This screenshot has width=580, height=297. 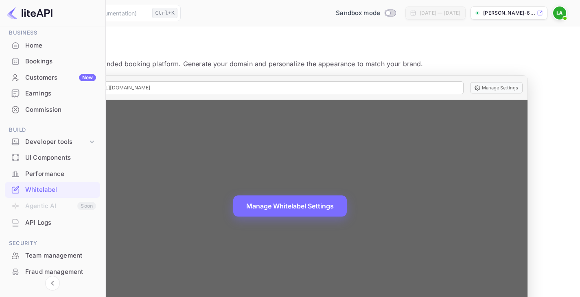 I want to click on button: Manage Settings, so click(x=496, y=88).